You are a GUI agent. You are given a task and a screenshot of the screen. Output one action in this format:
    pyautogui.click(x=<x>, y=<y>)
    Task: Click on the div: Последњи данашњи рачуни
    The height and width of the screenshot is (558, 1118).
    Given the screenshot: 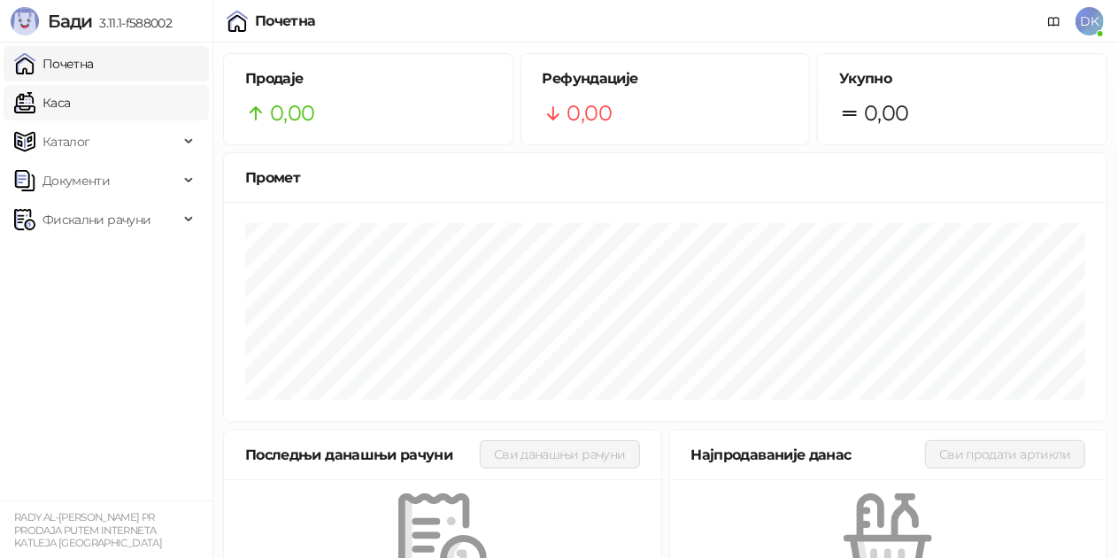 What is the action you would take?
    pyautogui.click(x=362, y=454)
    